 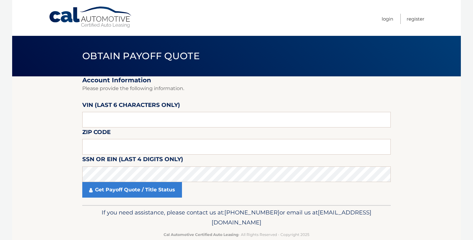 I want to click on p: - All Rights Reserved - Copyright 2025, so click(x=237, y=234).